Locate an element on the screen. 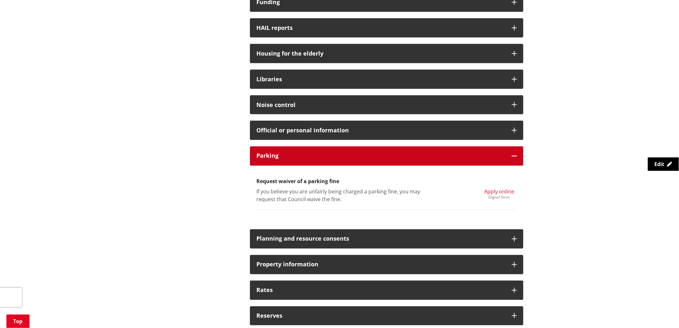 The width and height of the screenshot is (679, 328). h3: Planning and resource consents is located at coordinates (381, 239).